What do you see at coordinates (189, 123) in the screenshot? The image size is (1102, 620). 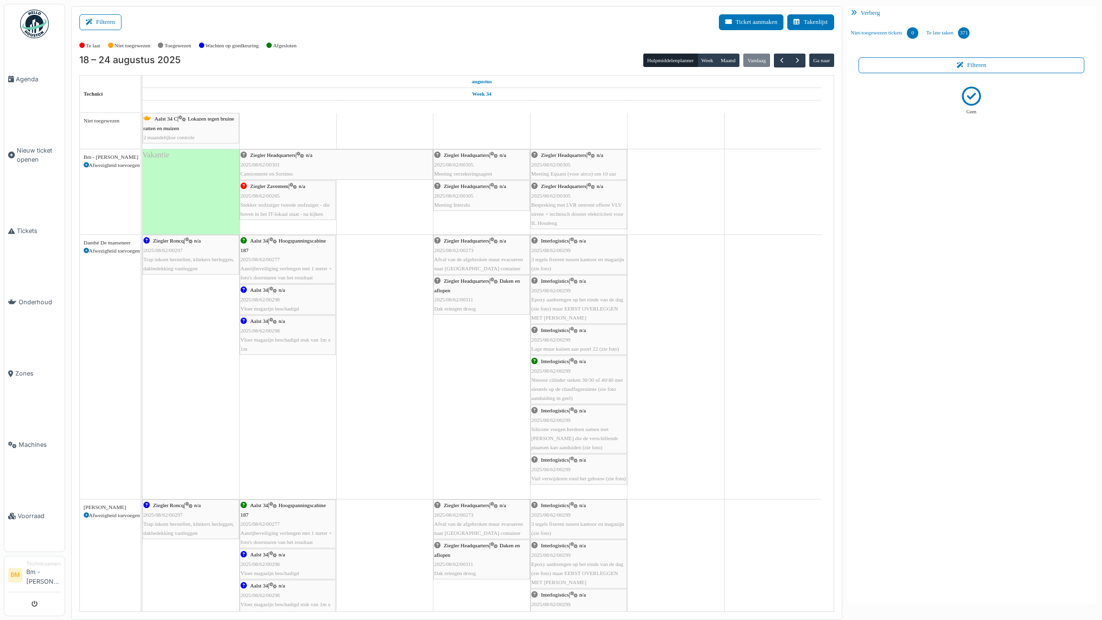 I see `span: Lokazen tegen bruine ratten en muizen` at bounding box center [189, 123].